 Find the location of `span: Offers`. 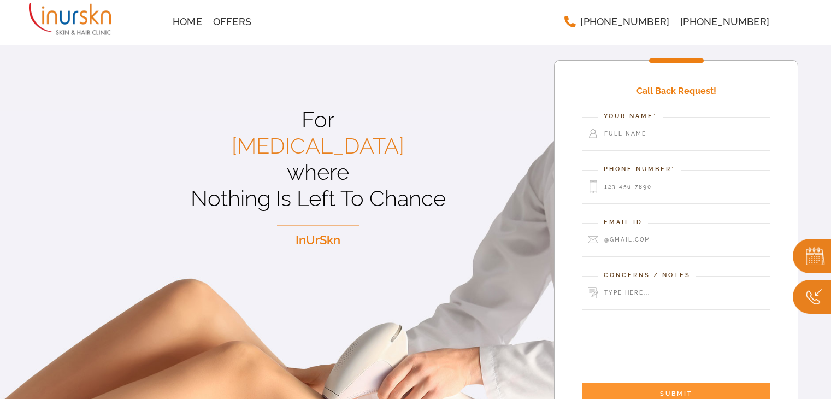

span: Offers is located at coordinates (232, 22).